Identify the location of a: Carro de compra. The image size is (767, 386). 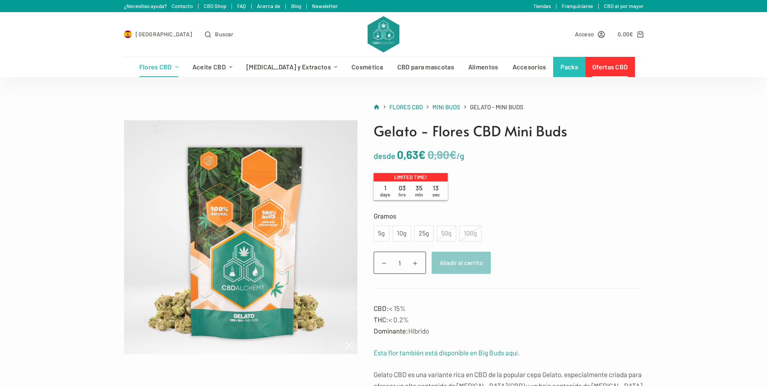
(630, 34).